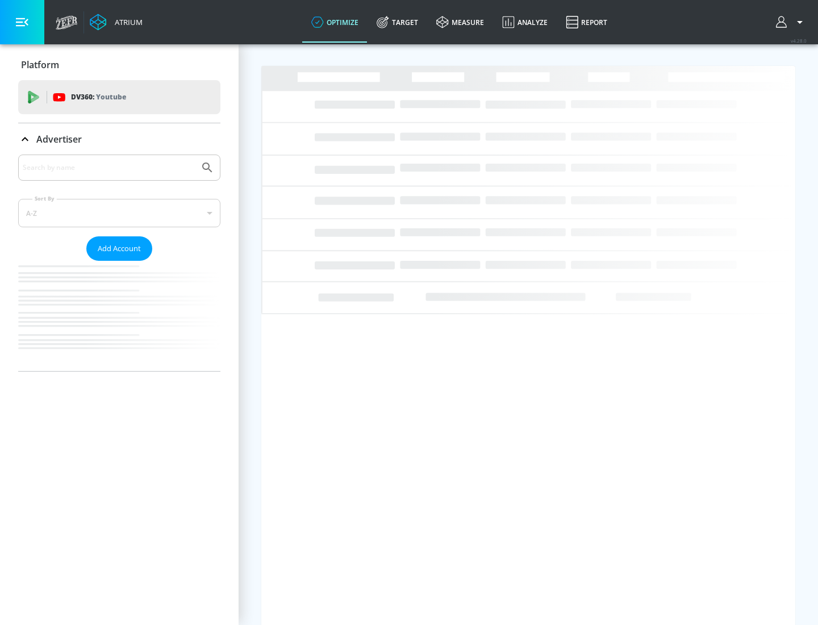  Describe the element at coordinates (59, 139) in the screenshot. I see `p: Advertiser` at that location.